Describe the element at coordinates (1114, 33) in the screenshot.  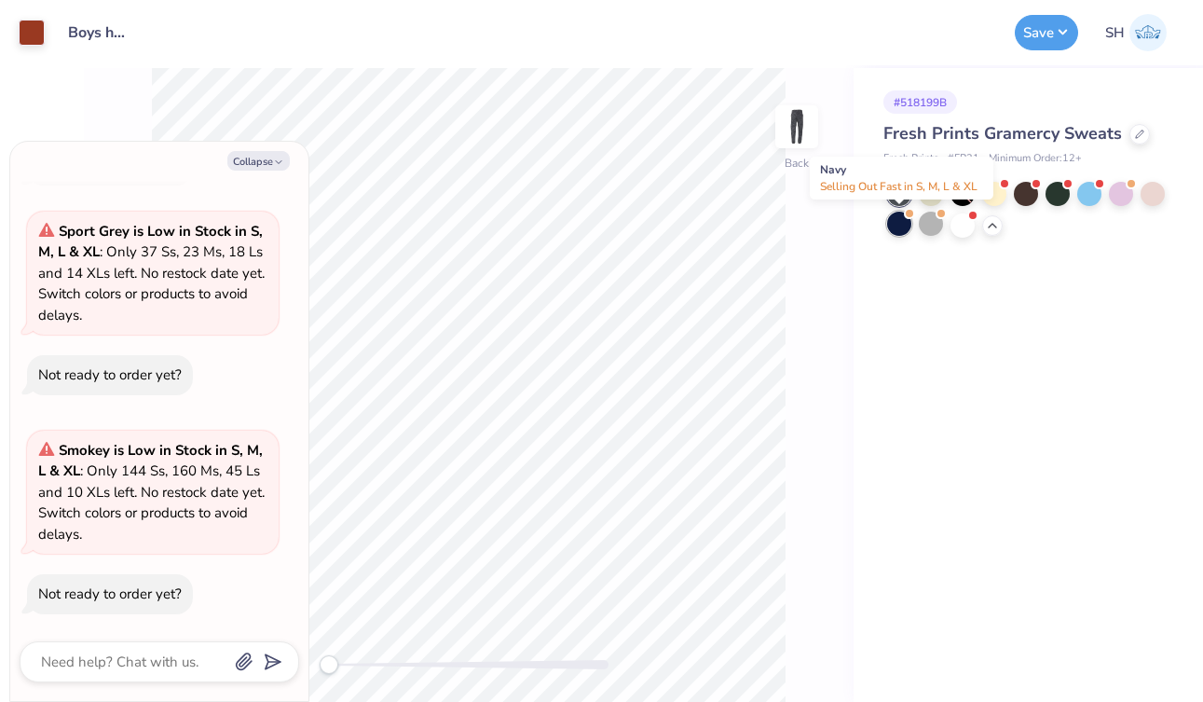
I see `span: SH` at that location.